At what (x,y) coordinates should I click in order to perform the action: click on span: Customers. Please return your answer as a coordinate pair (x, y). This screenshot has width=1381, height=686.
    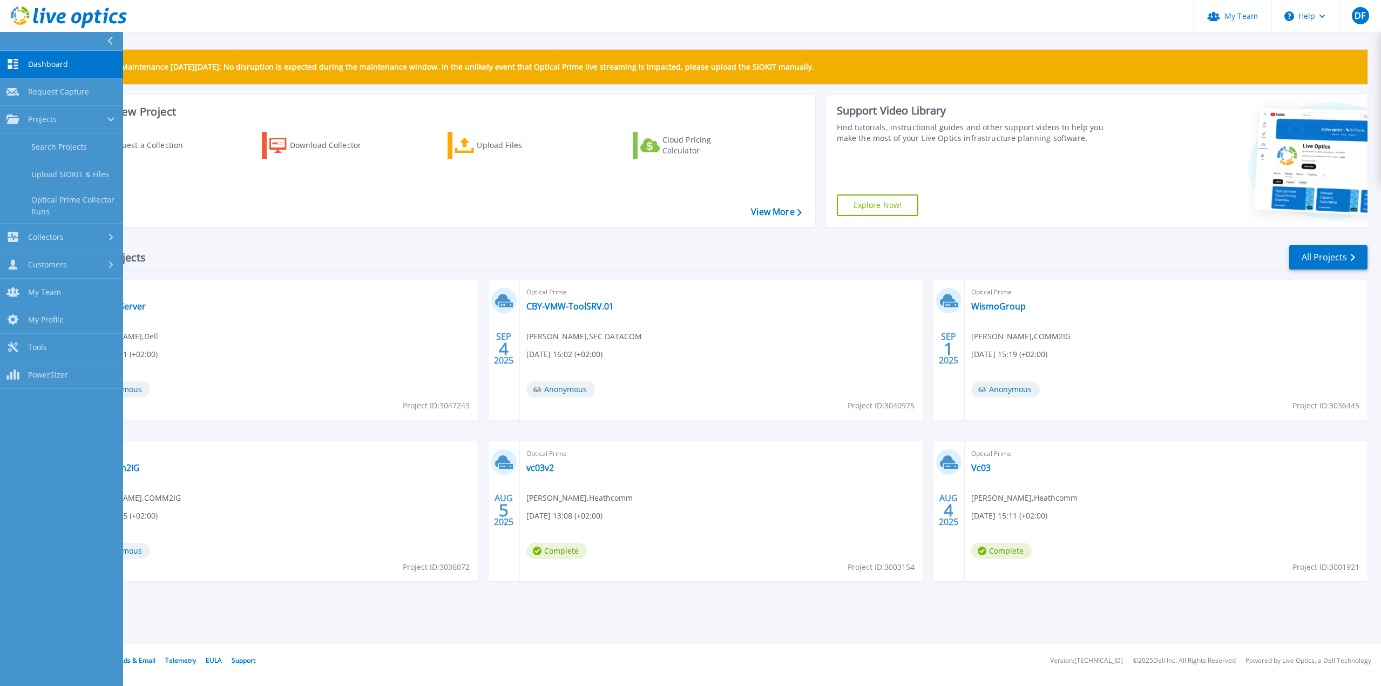
    Looking at the image, I should click on (48, 265).